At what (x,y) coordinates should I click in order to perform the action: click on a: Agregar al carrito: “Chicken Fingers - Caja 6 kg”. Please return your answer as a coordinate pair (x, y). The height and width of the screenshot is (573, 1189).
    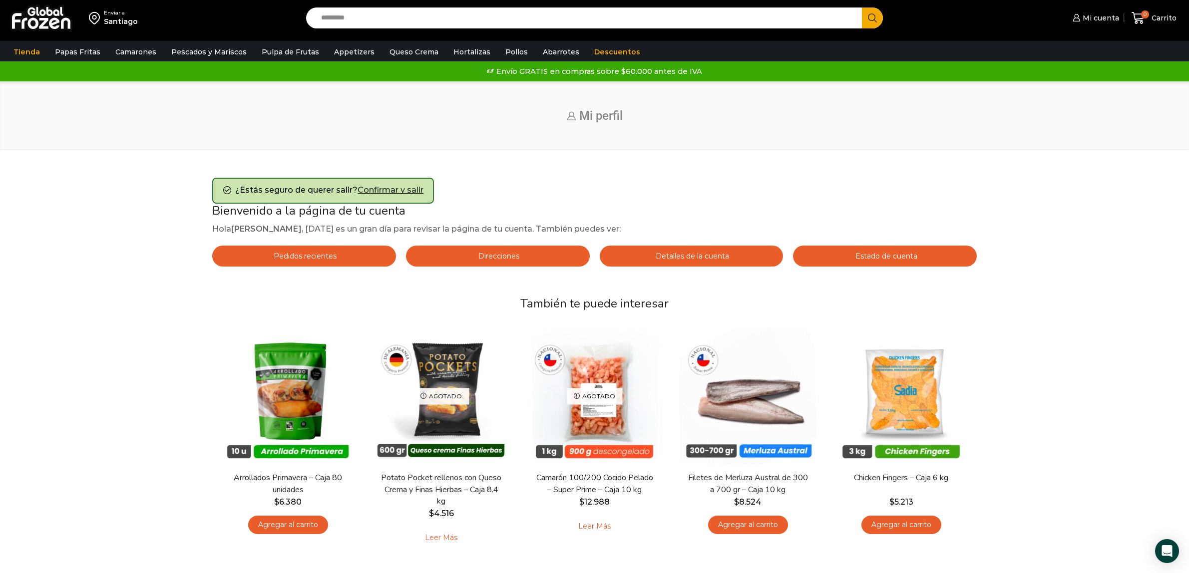
    Looking at the image, I should click on (901, 525).